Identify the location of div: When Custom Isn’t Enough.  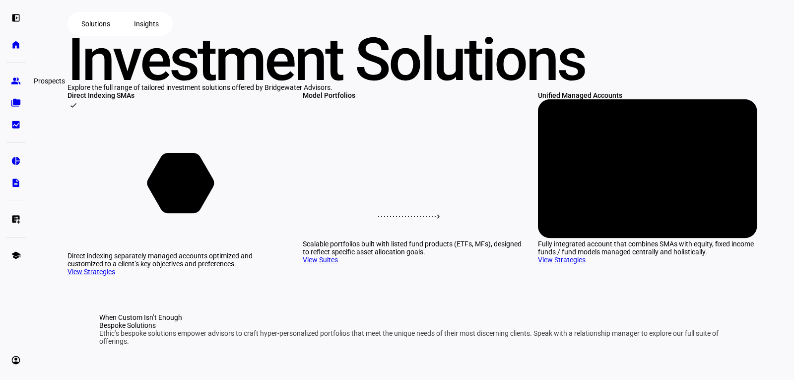
(413, 317).